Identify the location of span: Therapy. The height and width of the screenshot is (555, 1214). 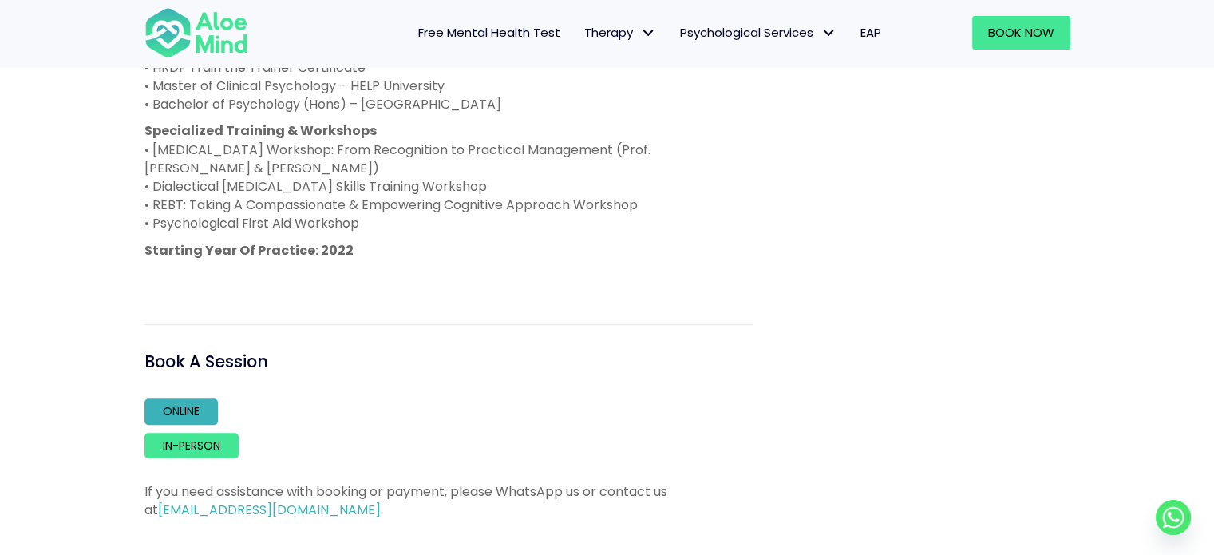
(620, 32).